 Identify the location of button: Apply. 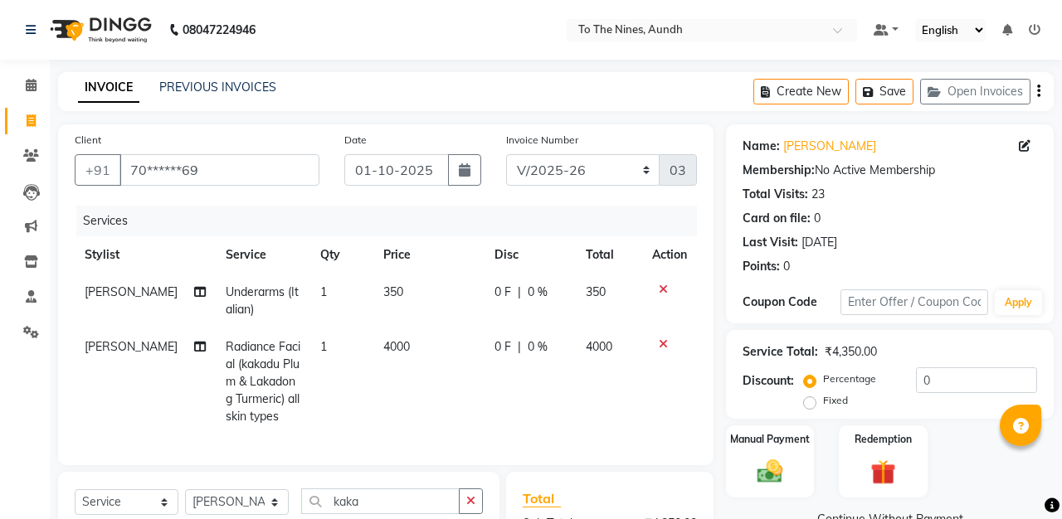
(1018, 303).